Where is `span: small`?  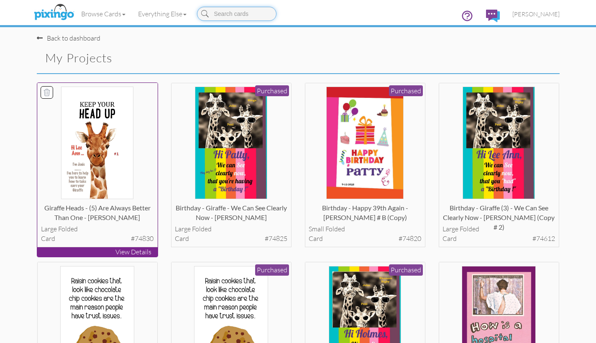 span: small is located at coordinates (316, 229).